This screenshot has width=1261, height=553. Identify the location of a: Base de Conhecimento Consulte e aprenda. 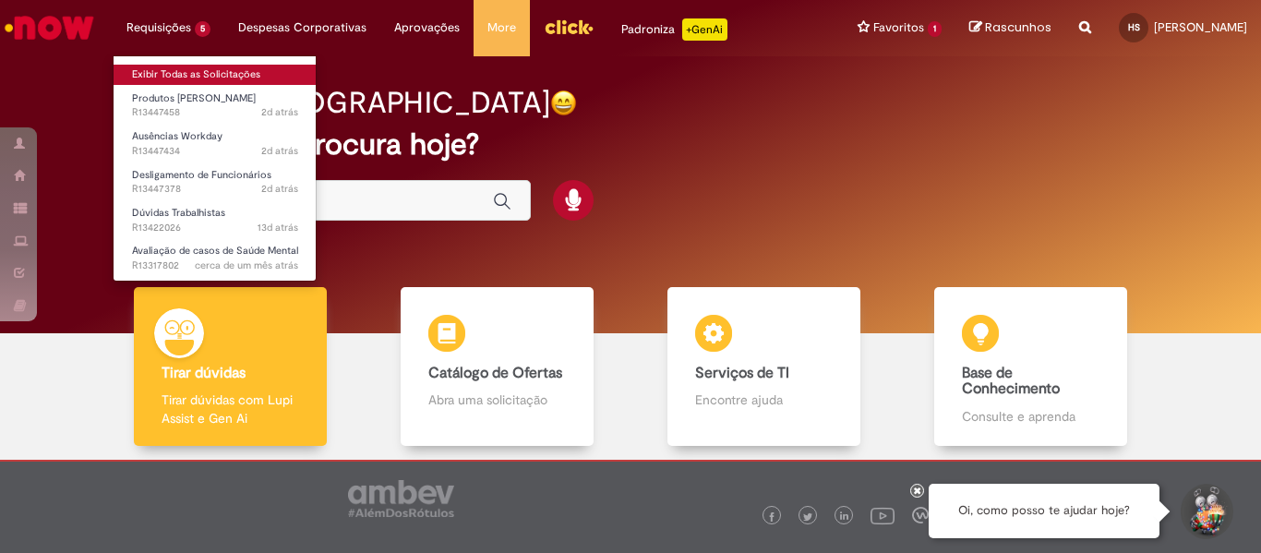
(1030, 367).